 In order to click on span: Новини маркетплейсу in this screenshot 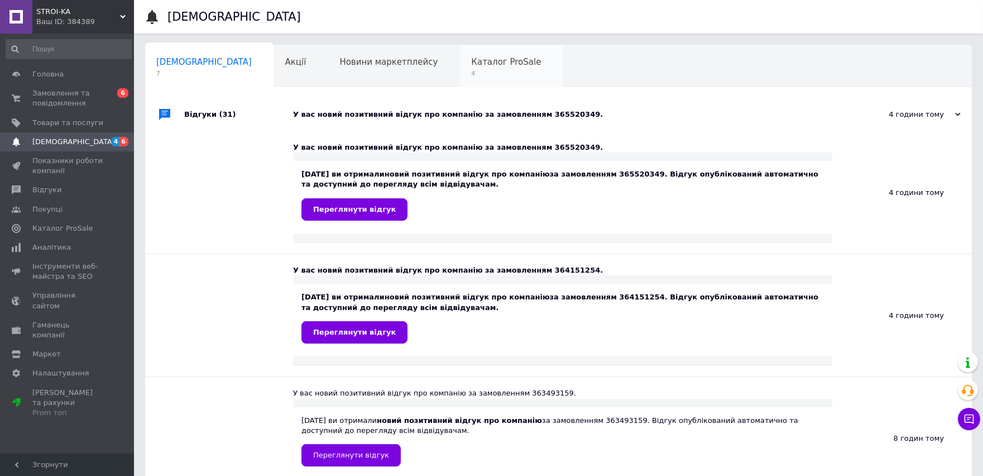, I will do `click(389, 62)`.